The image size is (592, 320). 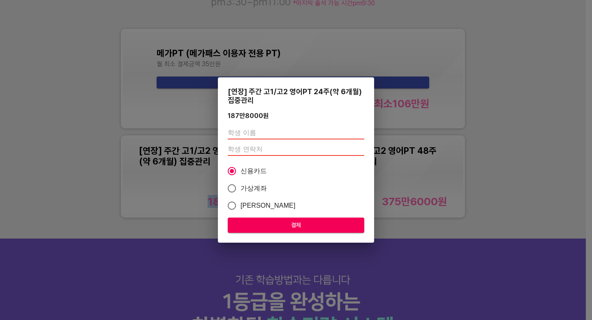 What do you see at coordinates (296, 225) in the screenshot?
I see `span: 결제` at bounding box center [296, 225].